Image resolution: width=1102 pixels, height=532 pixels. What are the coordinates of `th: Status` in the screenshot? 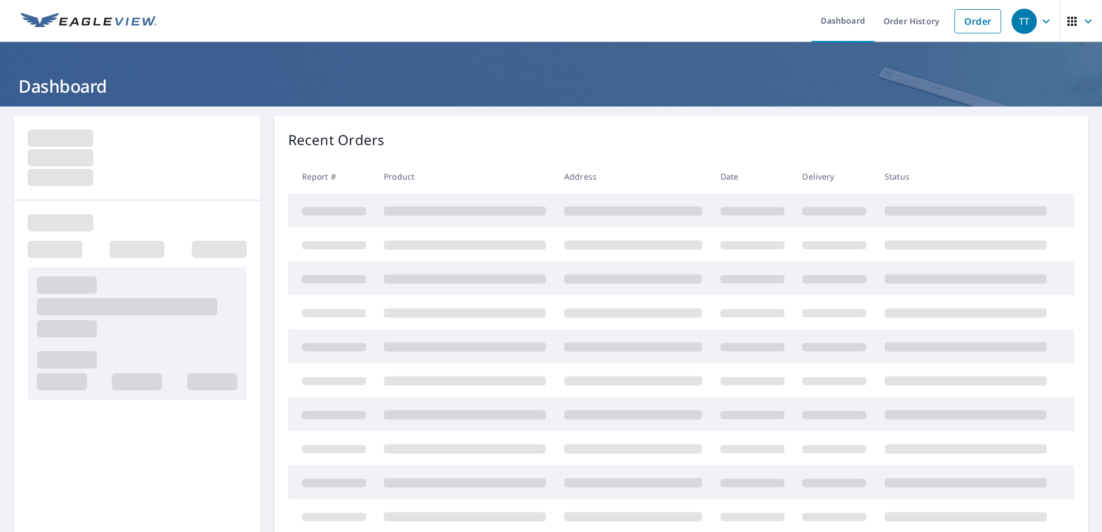 It's located at (965, 176).